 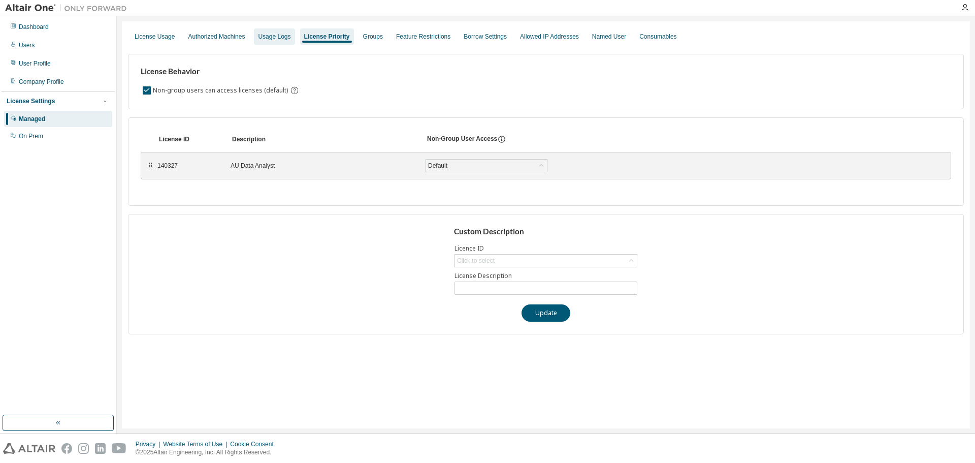 What do you see at coordinates (546, 313) in the screenshot?
I see `button: Update` at bounding box center [546, 313].